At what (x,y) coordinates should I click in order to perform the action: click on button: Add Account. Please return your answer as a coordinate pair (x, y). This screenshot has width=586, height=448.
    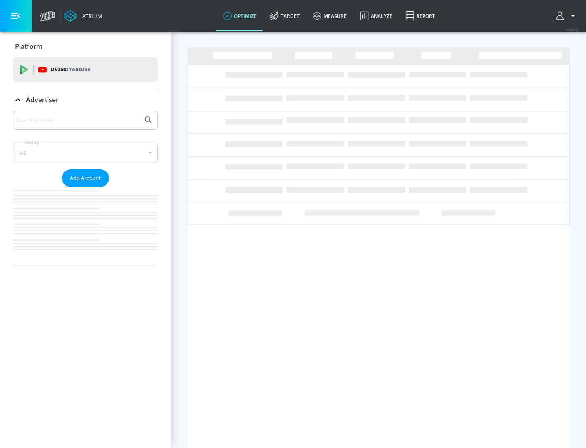
    Looking at the image, I should click on (85, 178).